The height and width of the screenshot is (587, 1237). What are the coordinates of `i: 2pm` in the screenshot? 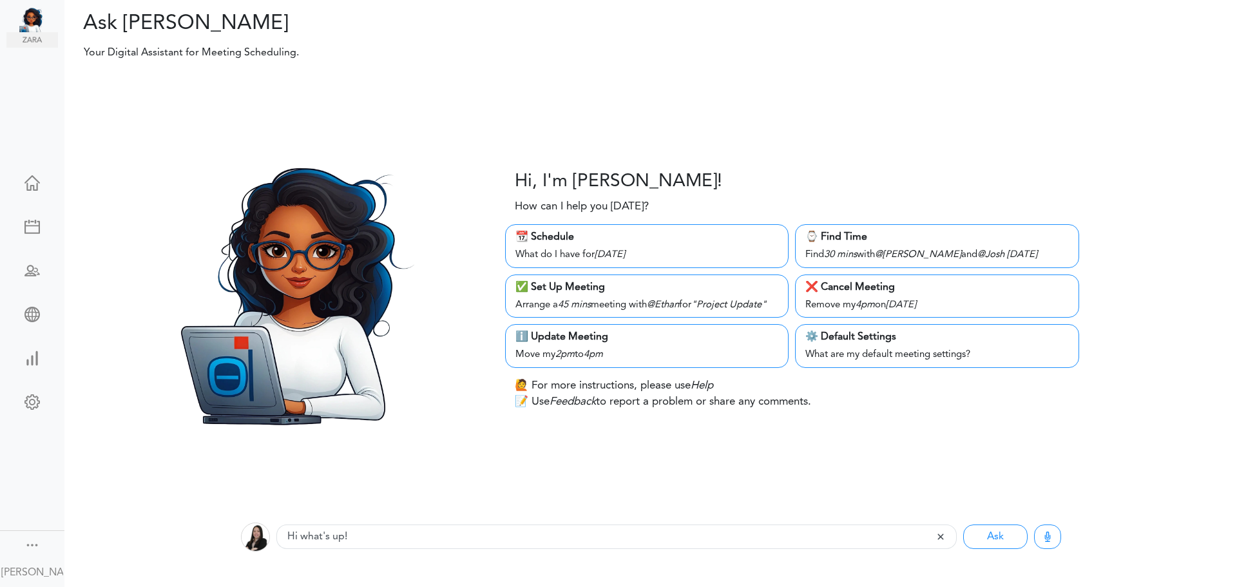 It's located at (565, 354).